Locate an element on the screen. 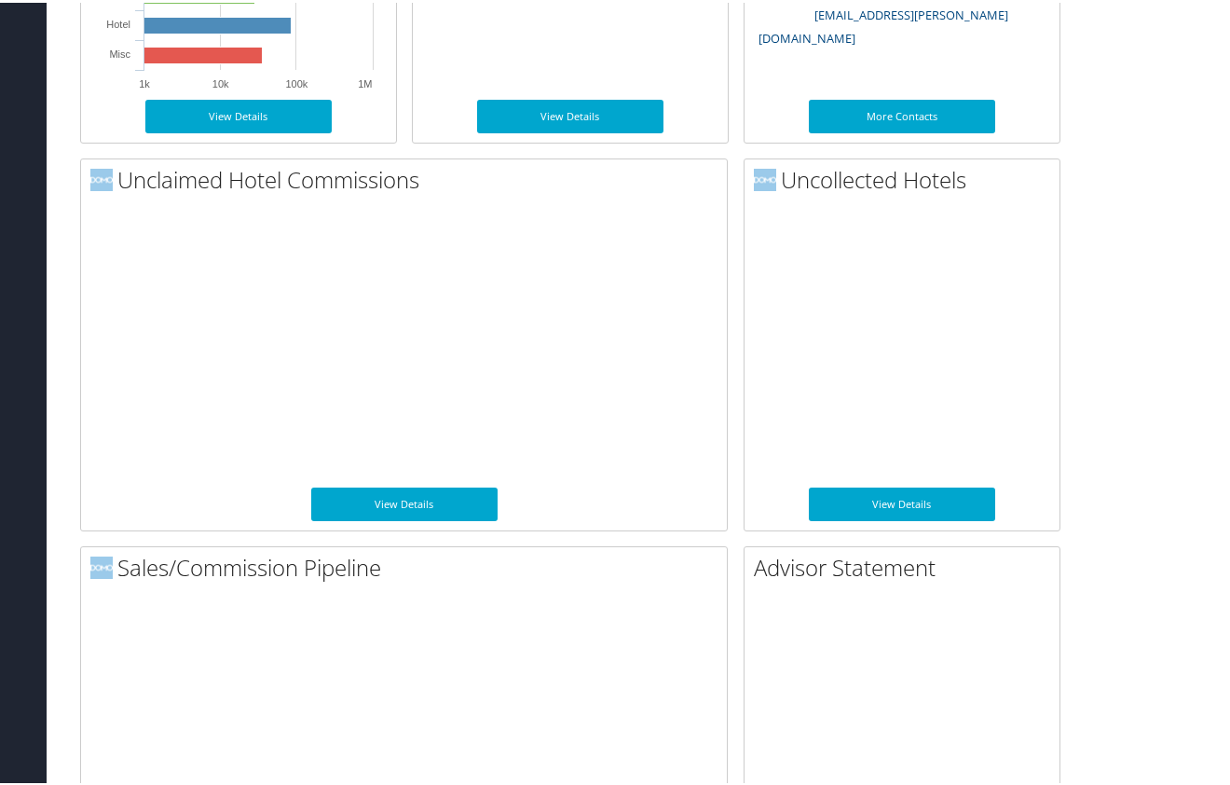 This screenshot has width=1230, height=785. text: 1k is located at coordinates (144, 81).